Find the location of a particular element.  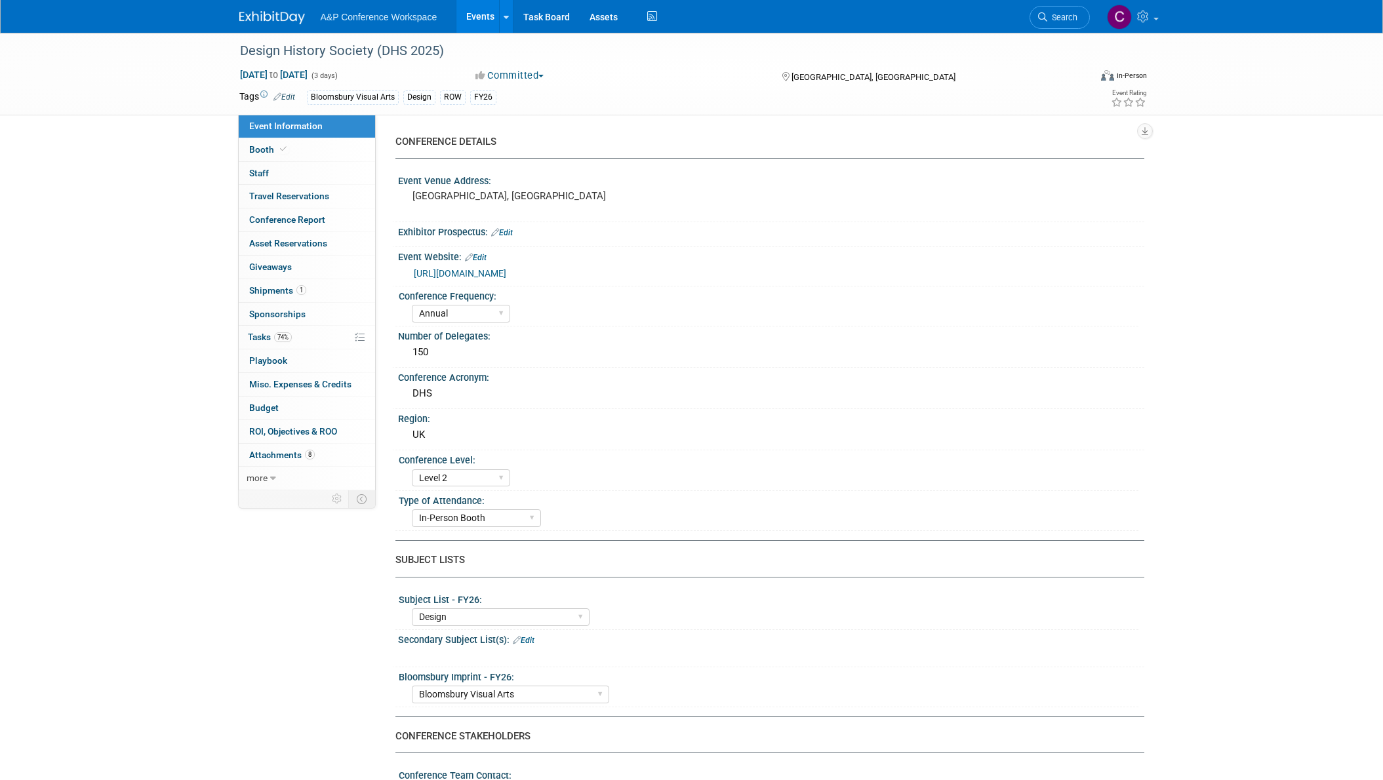

span: Tasks is located at coordinates (269, 337).